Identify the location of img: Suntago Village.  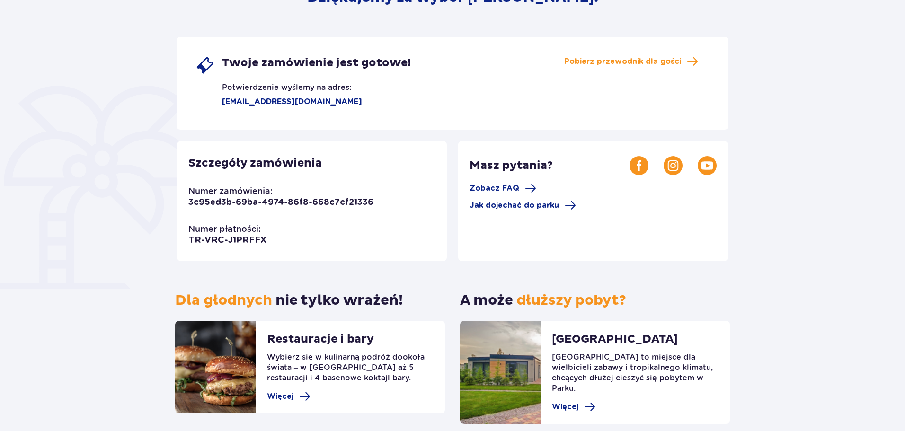
(500, 372).